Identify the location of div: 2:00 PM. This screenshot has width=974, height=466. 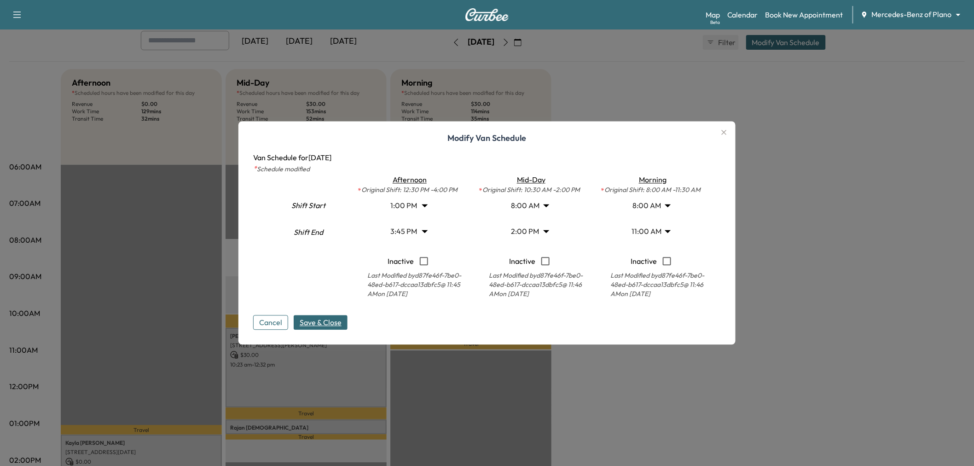
(529, 232).